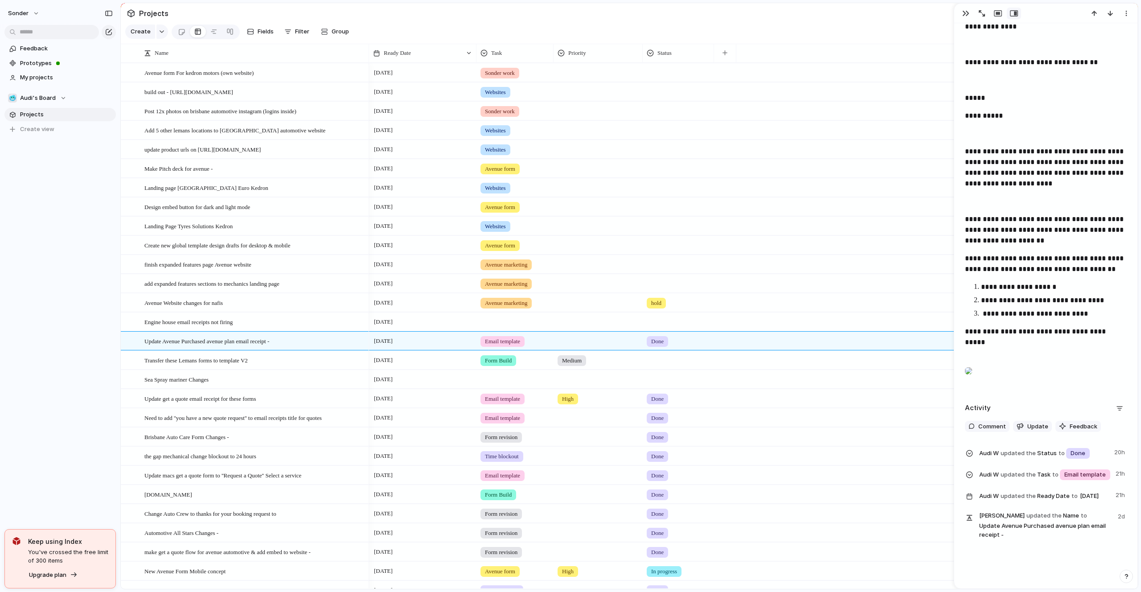 The width and height of the screenshot is (1141, 592). I want to click on span: Create new global template design drafts for desktop & mobile, so click(217, 245).